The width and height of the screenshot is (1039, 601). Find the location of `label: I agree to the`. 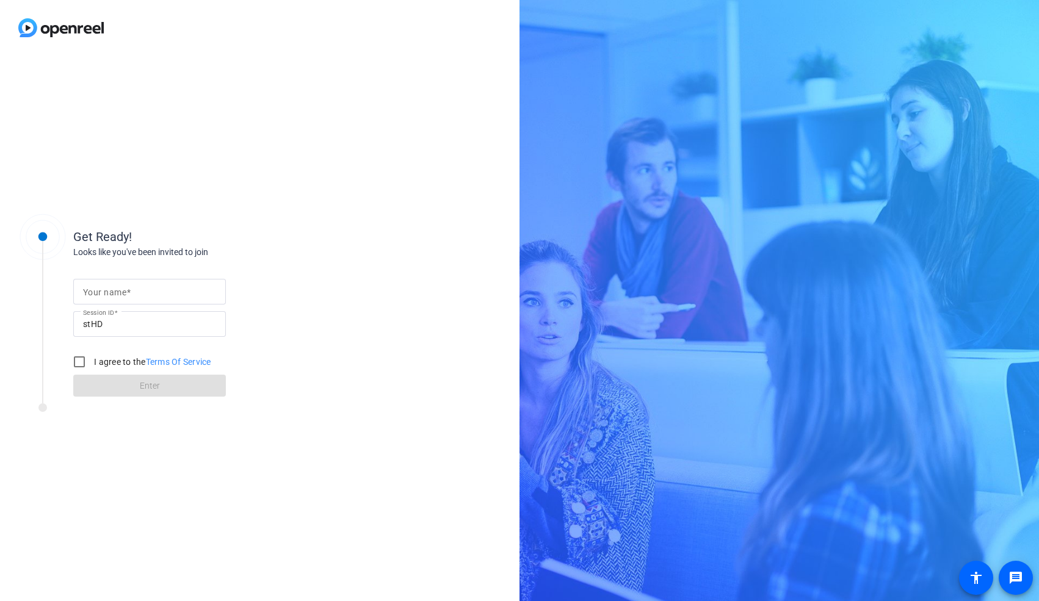

label: I agree to the is located at coordinates (151, 362).